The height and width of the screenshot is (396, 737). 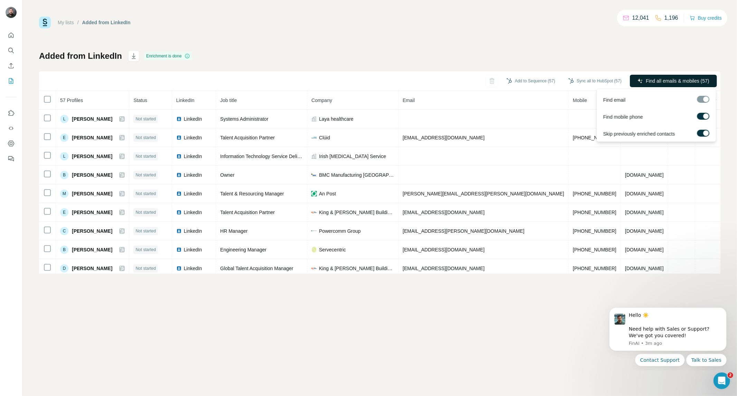 I want to click on div: E, so click(x=64, y=212).